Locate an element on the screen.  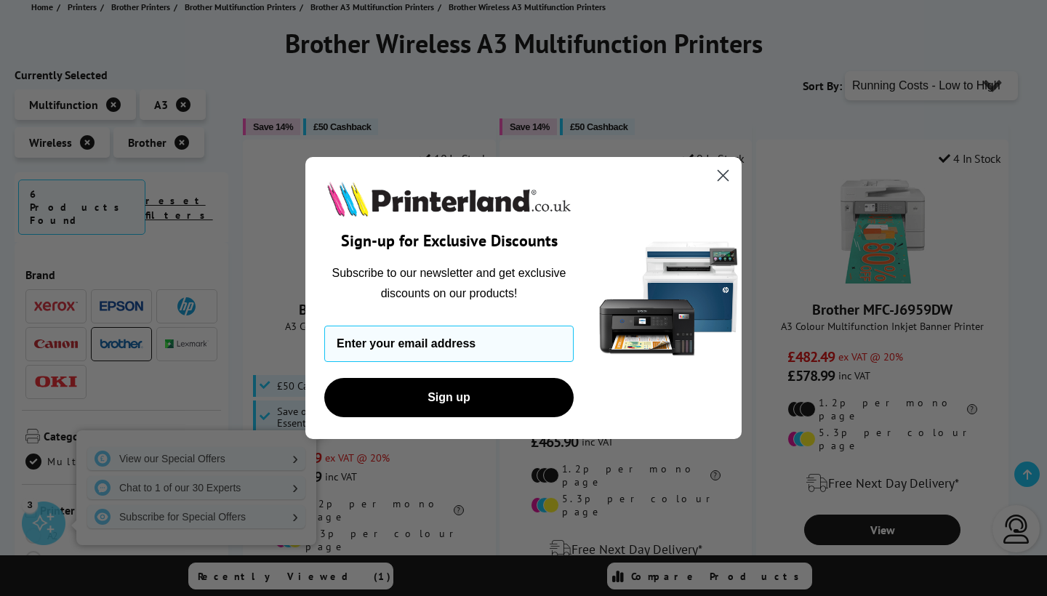
img: 5290a21f-4df8-4860-95f4-ea1e8d0e8904.png is located at coordinates (669, 298).